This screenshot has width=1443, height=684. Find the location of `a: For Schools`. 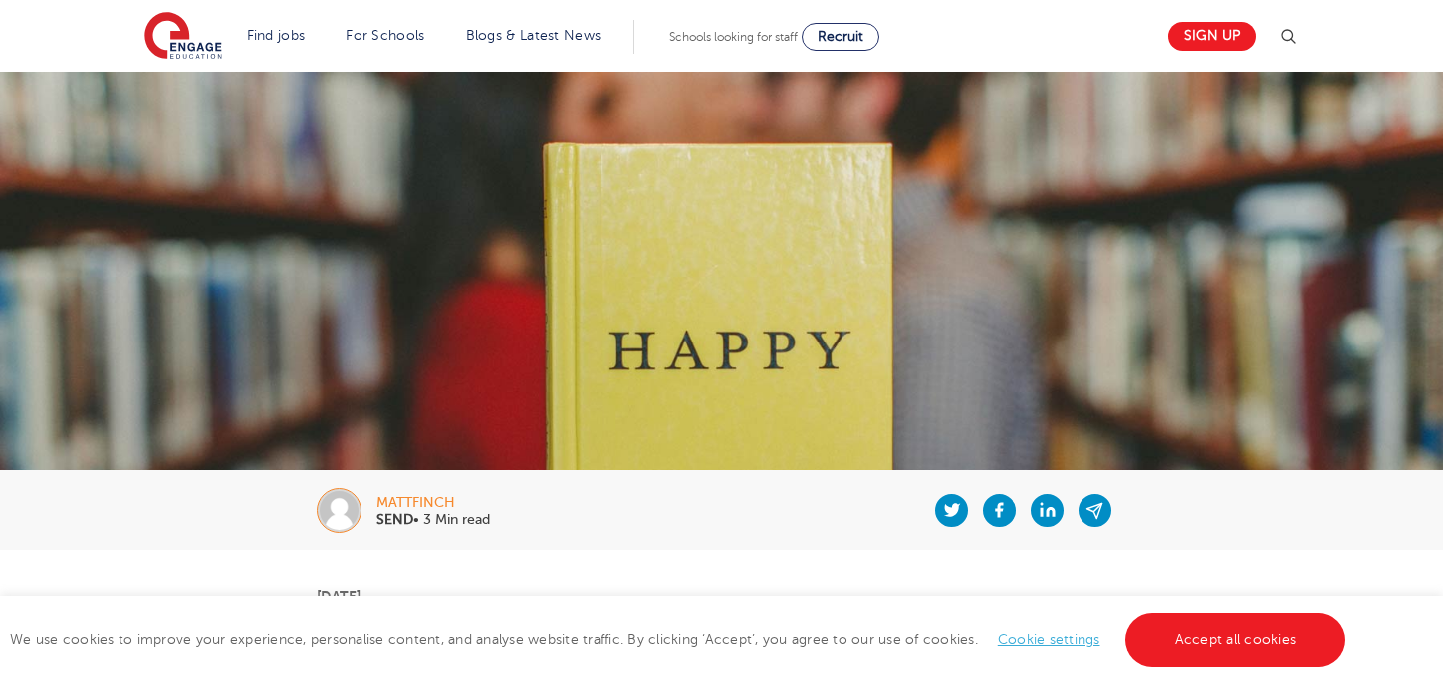

a: For Schools is located at coordinates (384, 35).